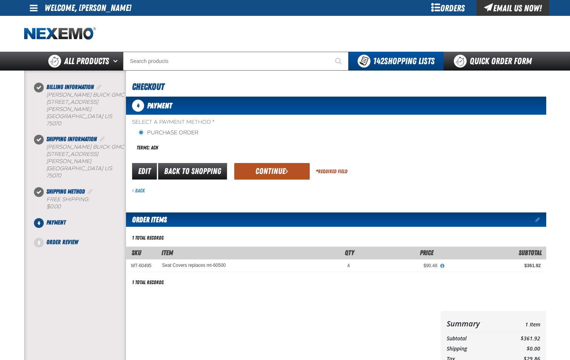 This screenshot has width=570, height=360. What do you see at coordinates (236, 61) in the screenshot?
I see `input: Search` at bounding box center [236, 61].